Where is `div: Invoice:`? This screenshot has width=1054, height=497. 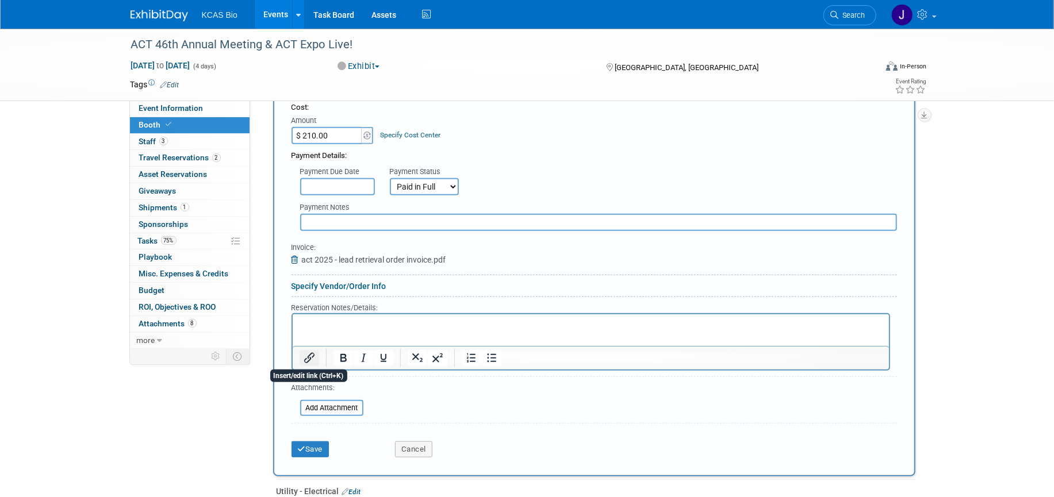 div: Invoice: is located at coordinates (369, 248).